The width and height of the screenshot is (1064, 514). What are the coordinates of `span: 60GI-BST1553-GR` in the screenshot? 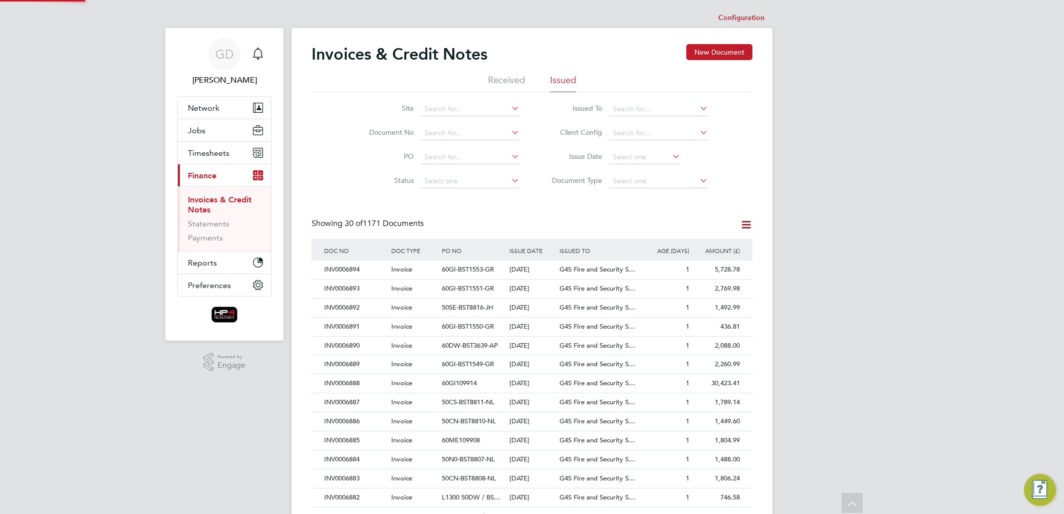 It's located at (468, 269).